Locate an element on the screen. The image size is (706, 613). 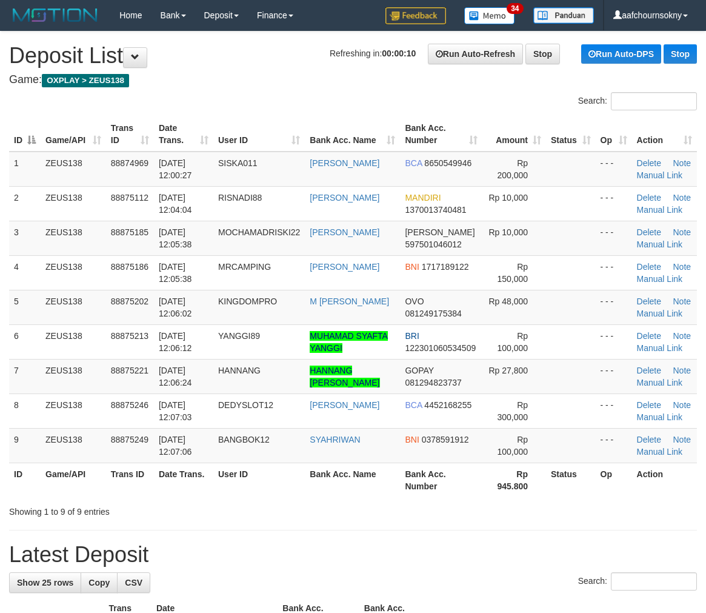
span: MANDIRI is located at coordinates (422, 198).